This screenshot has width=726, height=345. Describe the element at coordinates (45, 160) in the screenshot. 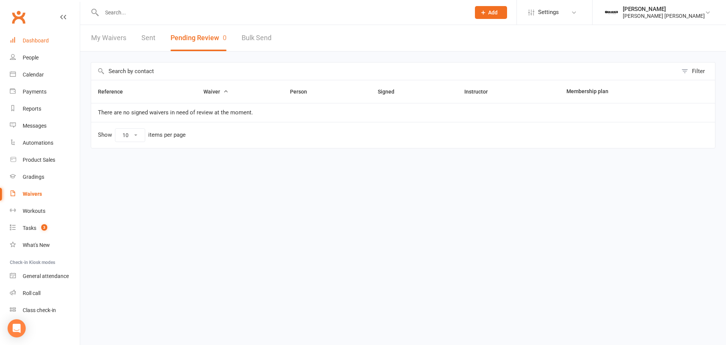

I see `a: Product Sales` at that location.